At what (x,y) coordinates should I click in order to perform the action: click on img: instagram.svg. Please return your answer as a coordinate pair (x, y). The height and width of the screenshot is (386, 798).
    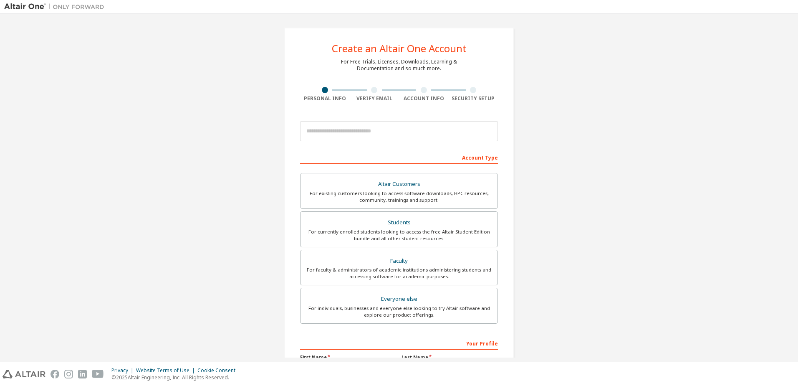
    Looking at the image, I should click on (68, 374).